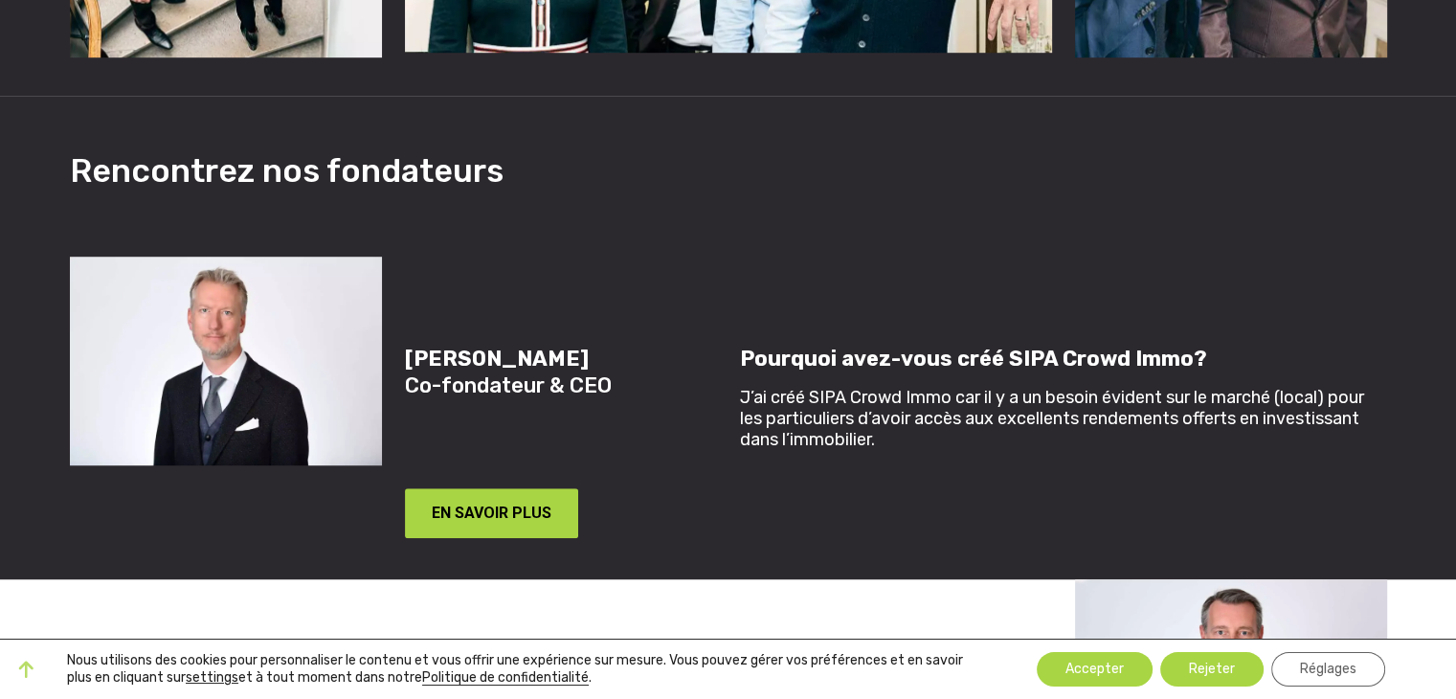 The image size is (1456, 699). What do you see at coordinates (1408, 653) in the screenshot?
I see `div: Widget de chat` at bounding box center [1408, 653].